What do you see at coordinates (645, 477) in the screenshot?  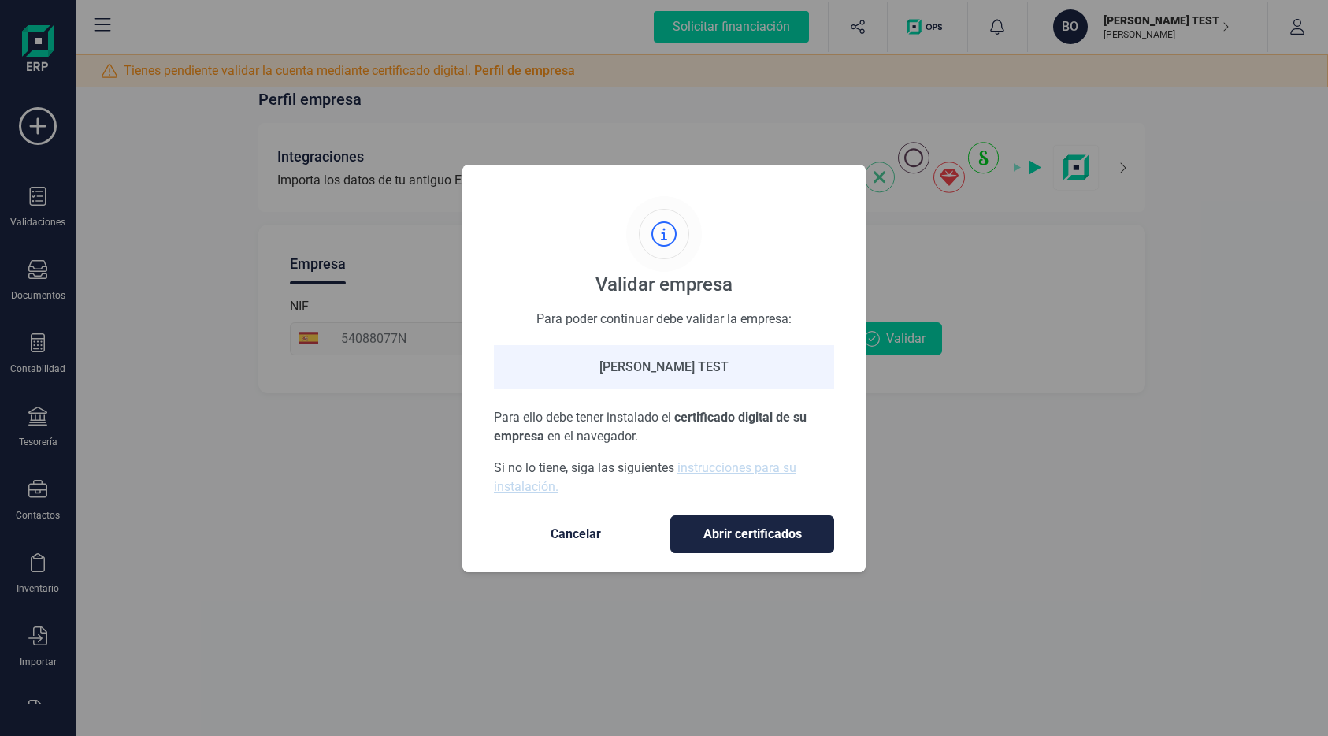 I see `a: instrucciones para su instalación.` at bounding box center [645, 477].